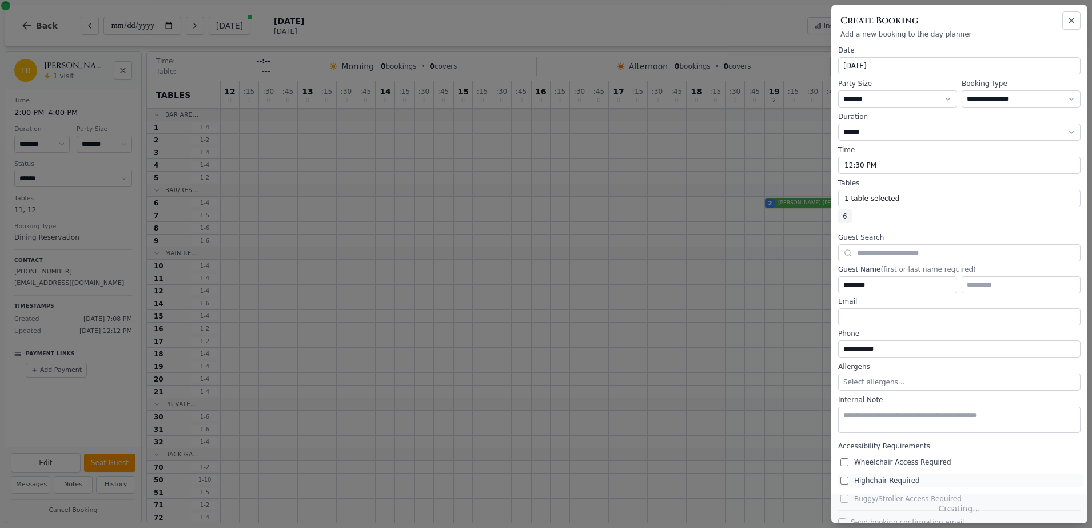 This screenshot has height=528, width=1092. What do you see at coordinates (844, 462) in the screenshot?
I see `input: Wheelchair Access Required` at bounding box center [844, 462].